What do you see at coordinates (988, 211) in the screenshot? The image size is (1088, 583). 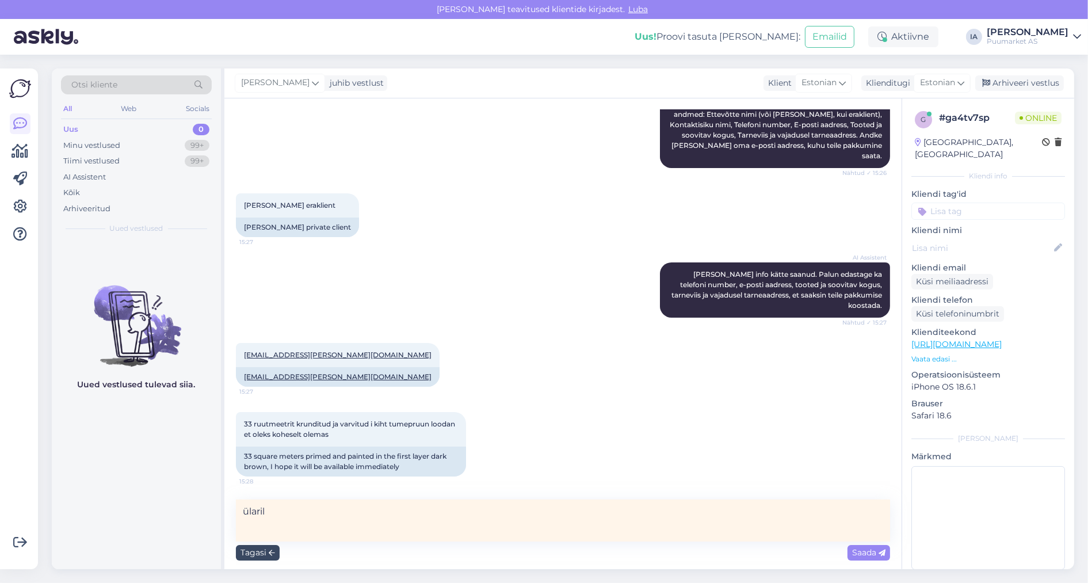 I see `input: Lisa tag` at bounding box center [988, 211].